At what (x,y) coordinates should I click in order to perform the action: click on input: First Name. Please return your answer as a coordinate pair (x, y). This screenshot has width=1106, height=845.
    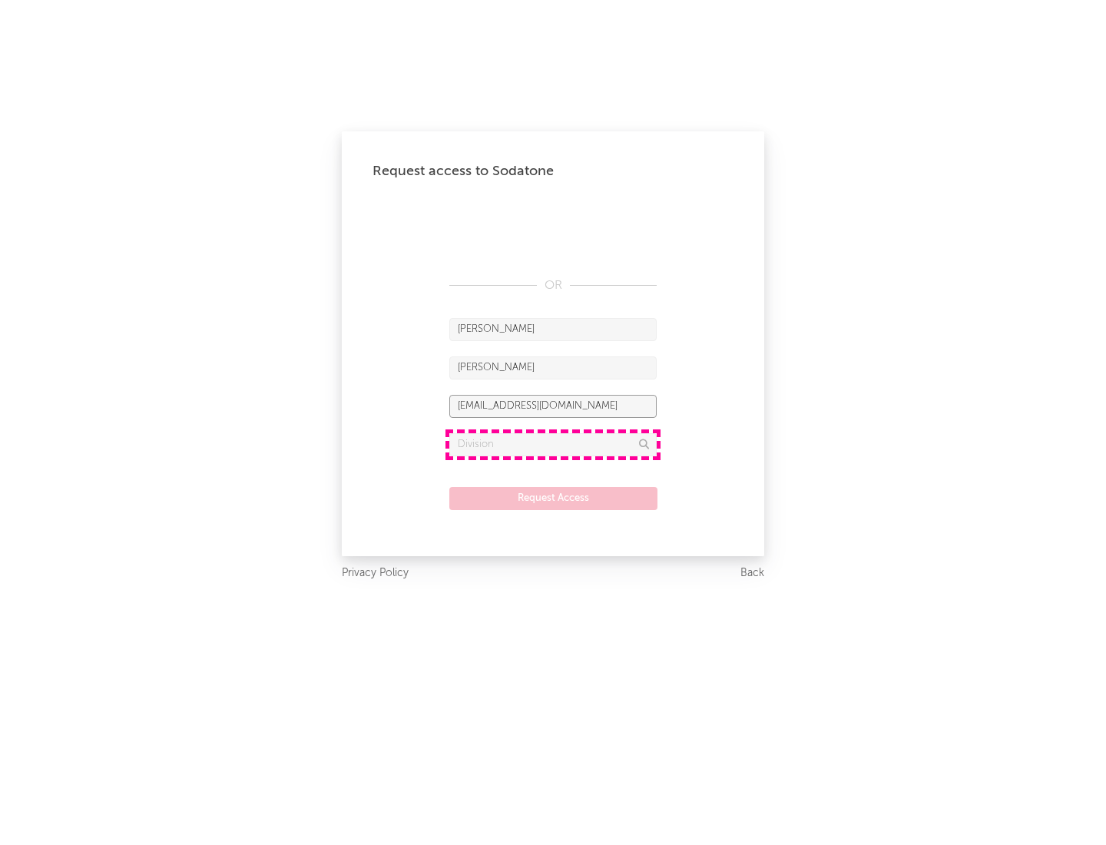
    Looking at the image, I should click on (553, 329).